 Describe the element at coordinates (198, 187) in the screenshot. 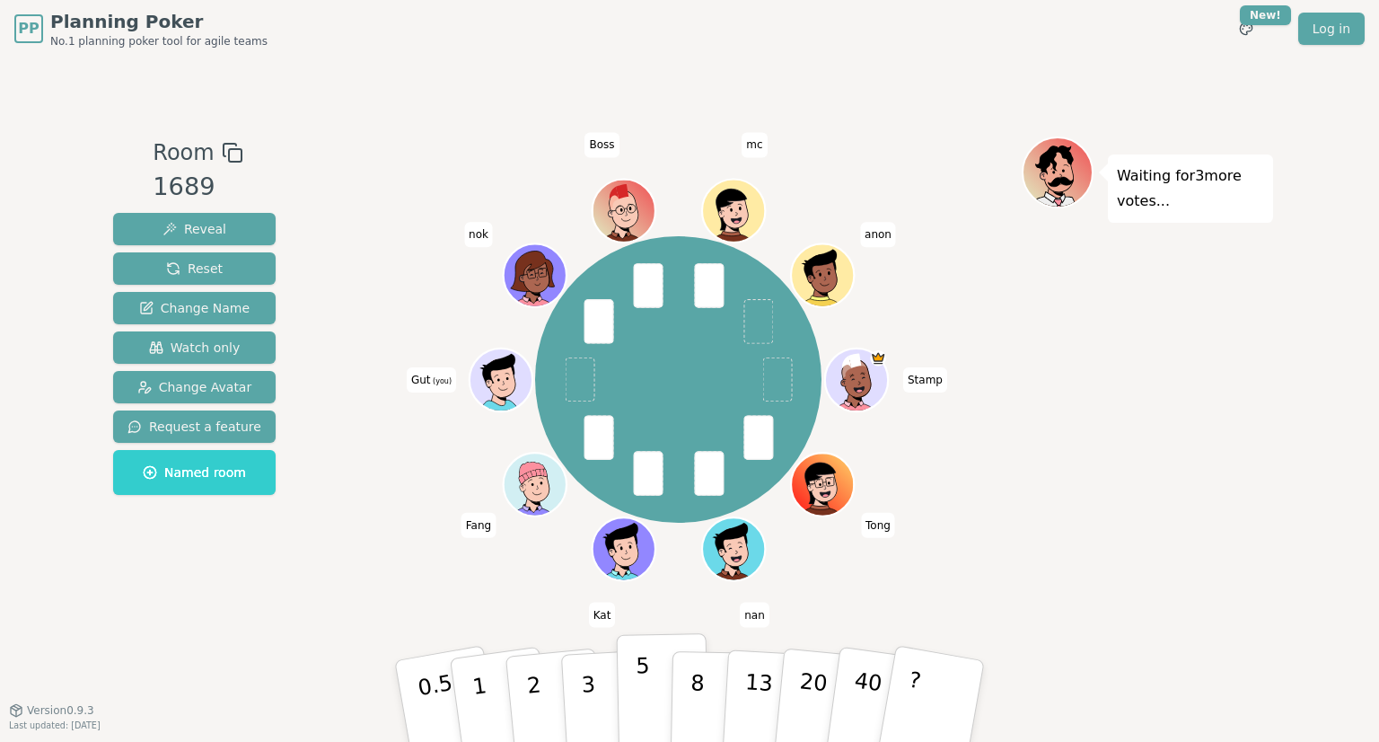

I see `div: 1689` at that location.